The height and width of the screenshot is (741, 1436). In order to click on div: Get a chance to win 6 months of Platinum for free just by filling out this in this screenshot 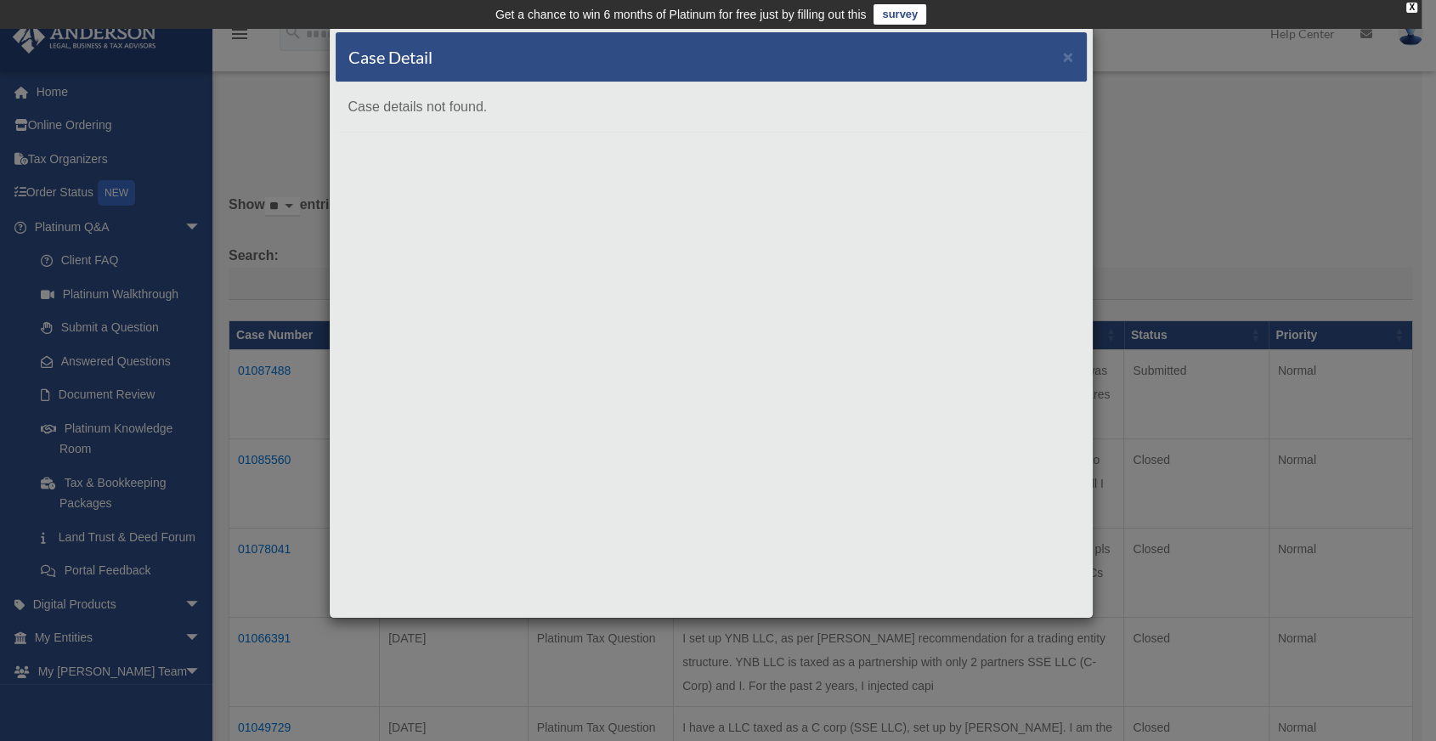, I will do `click(681, 14)`.